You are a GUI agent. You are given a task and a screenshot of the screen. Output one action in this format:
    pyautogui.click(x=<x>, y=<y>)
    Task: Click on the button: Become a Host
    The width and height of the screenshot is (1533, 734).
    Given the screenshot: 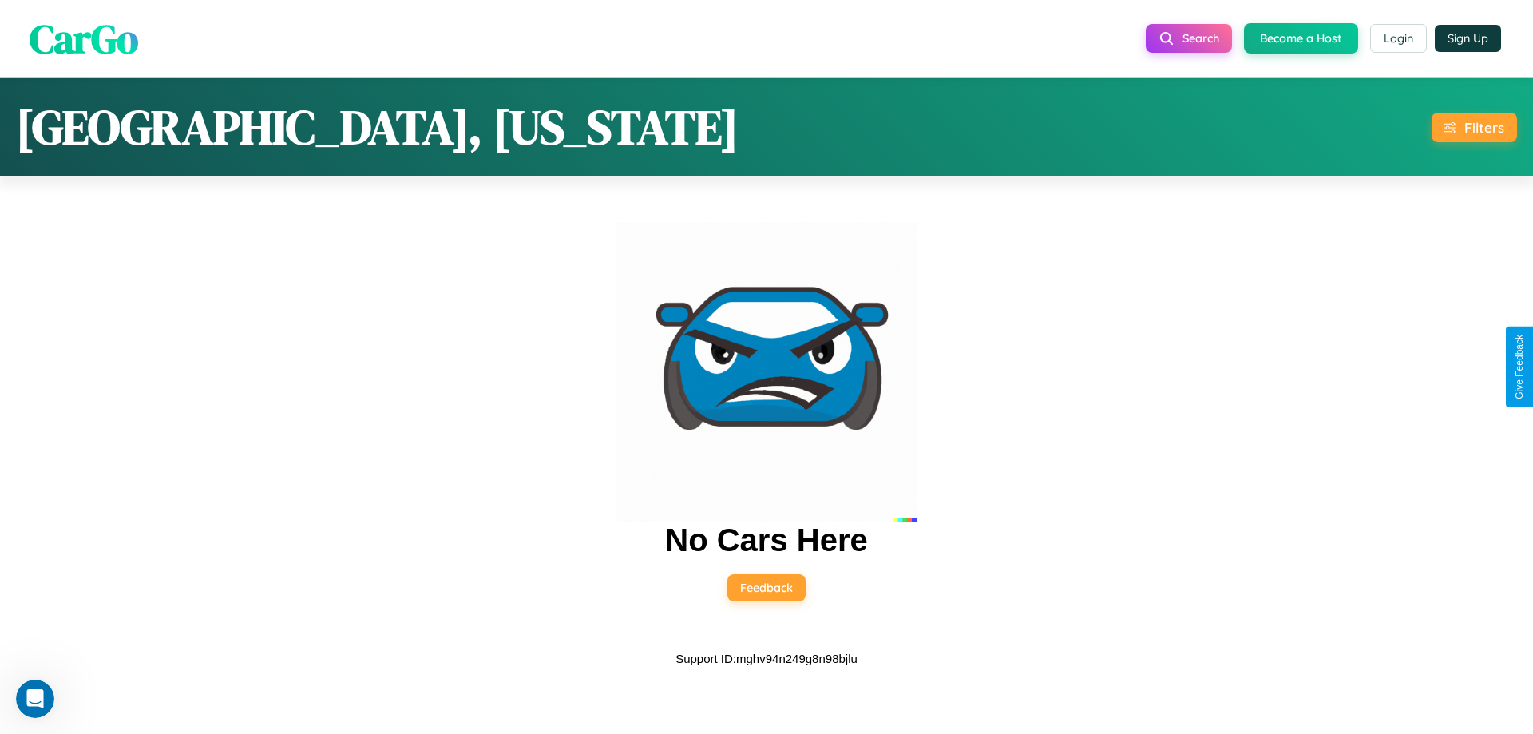 What is the action you would take?
    pyautogui.click(x=1301, y=38)
    